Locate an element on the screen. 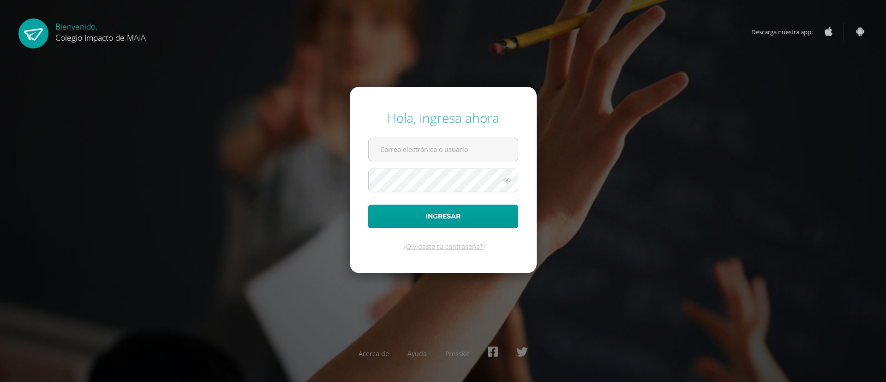 The image size is (886, 382). input: Correo electrónico o usuario is located at coordinates (443, 149).